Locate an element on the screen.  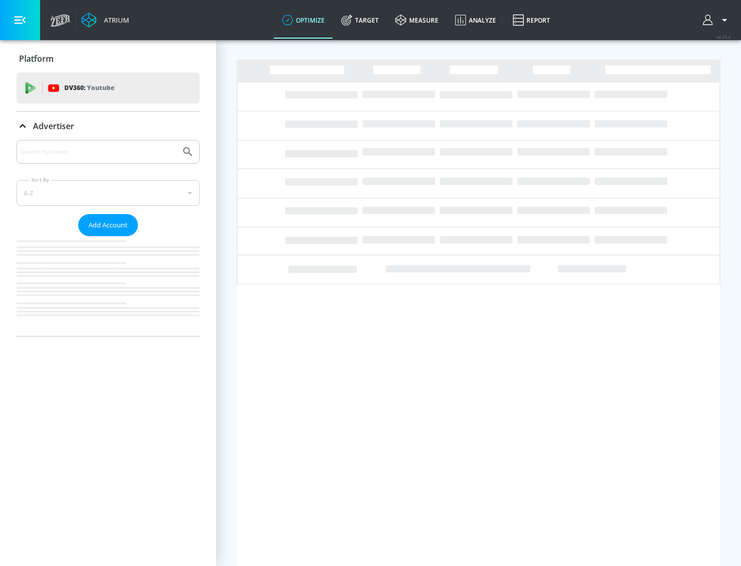
button: Add Account is located at coordinates (108, 225).